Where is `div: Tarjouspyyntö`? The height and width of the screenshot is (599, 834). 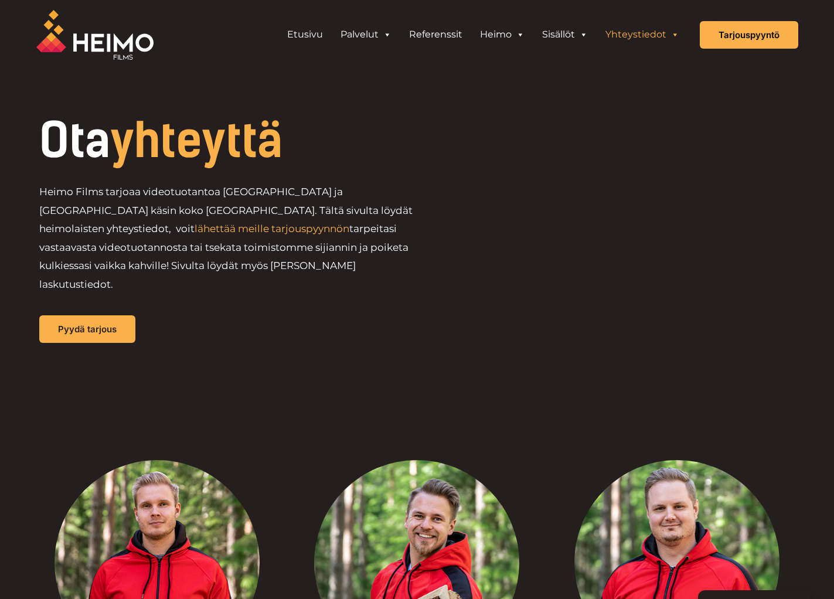
div: Tarjouspyyntö is located at coordinates (749, 35).